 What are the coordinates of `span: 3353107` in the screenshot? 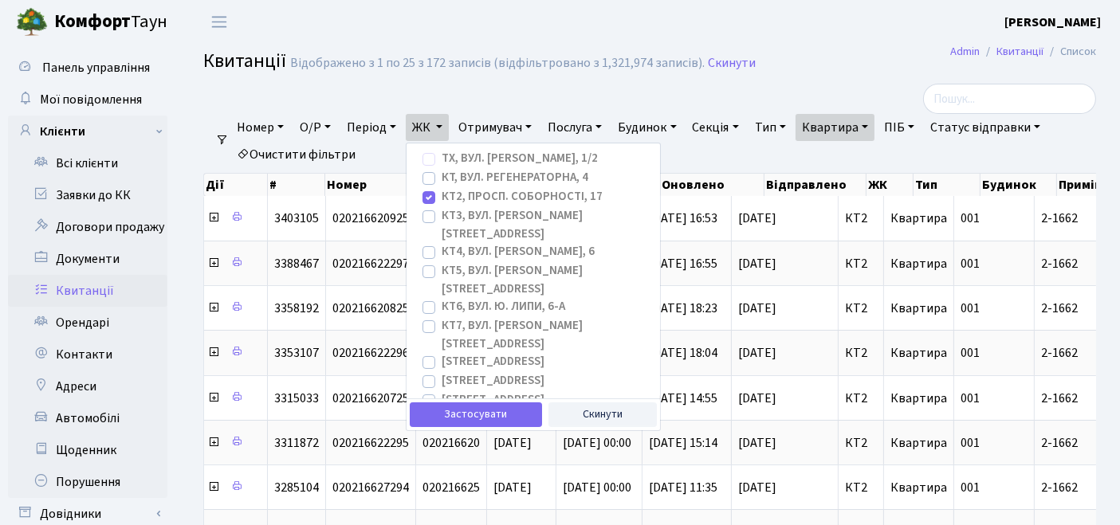 It's located at (297, 353).